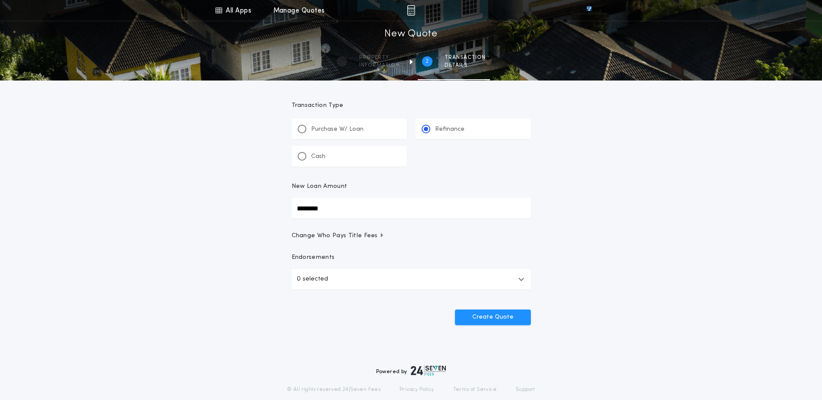 This screenshot has height=400, width=822. Describe the element at coordinates (493, 318) in the screenshot. I see `button: Create Quote` at that location.